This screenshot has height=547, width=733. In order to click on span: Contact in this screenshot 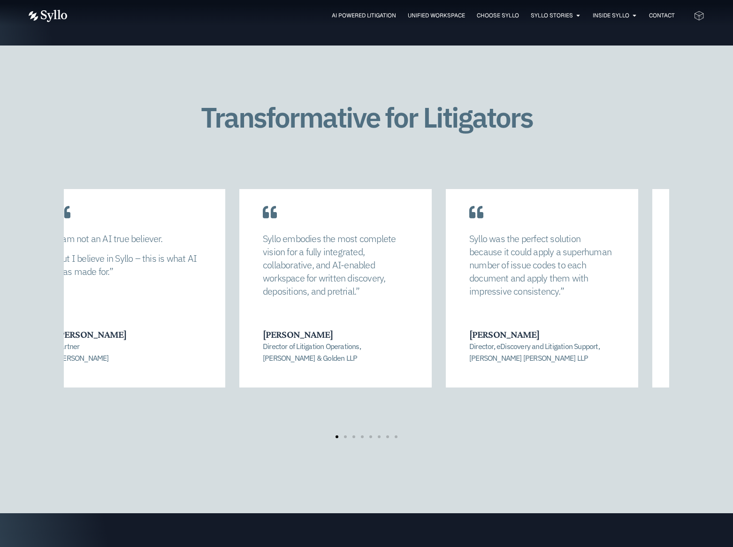, I will do `click(662, 15)`.